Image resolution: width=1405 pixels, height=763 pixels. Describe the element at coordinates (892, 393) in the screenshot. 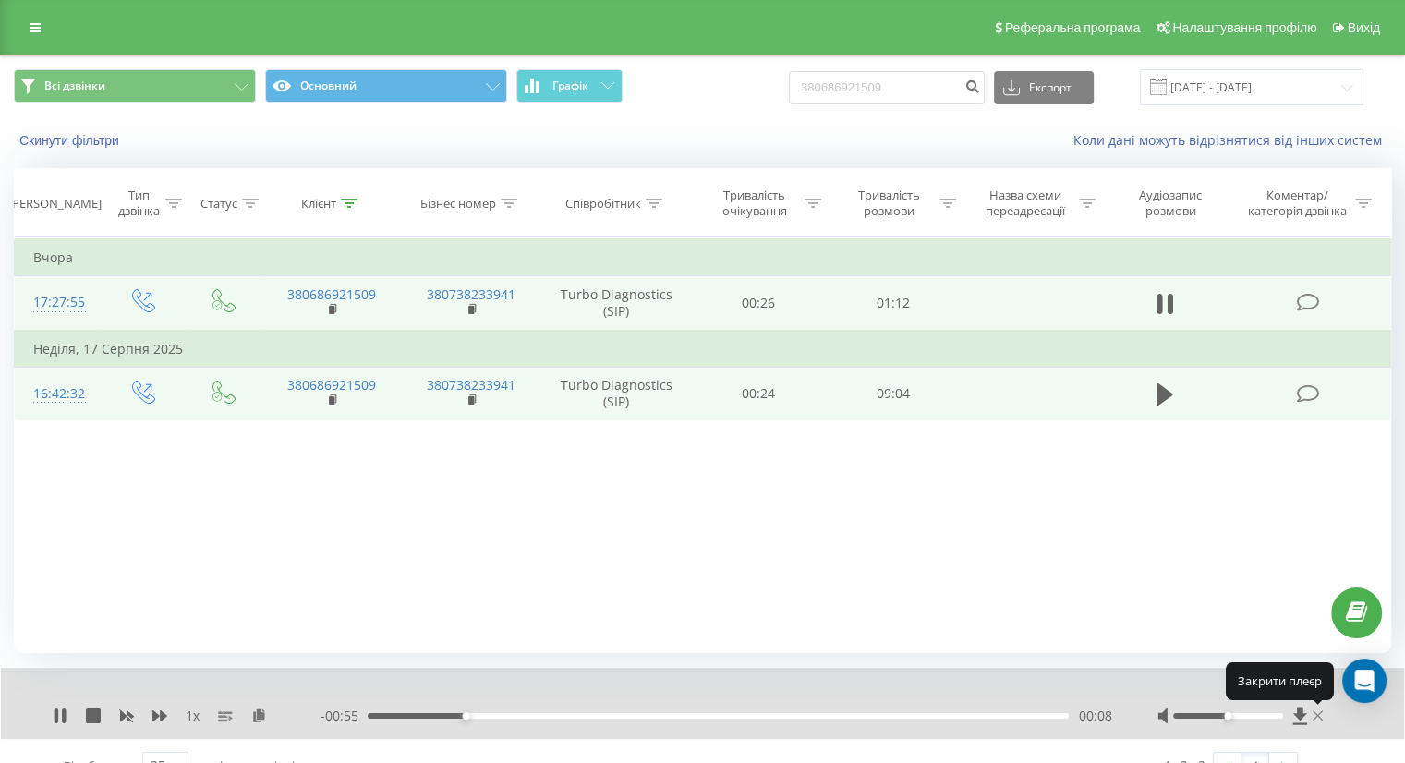

I see `td: 09:04` at that location.